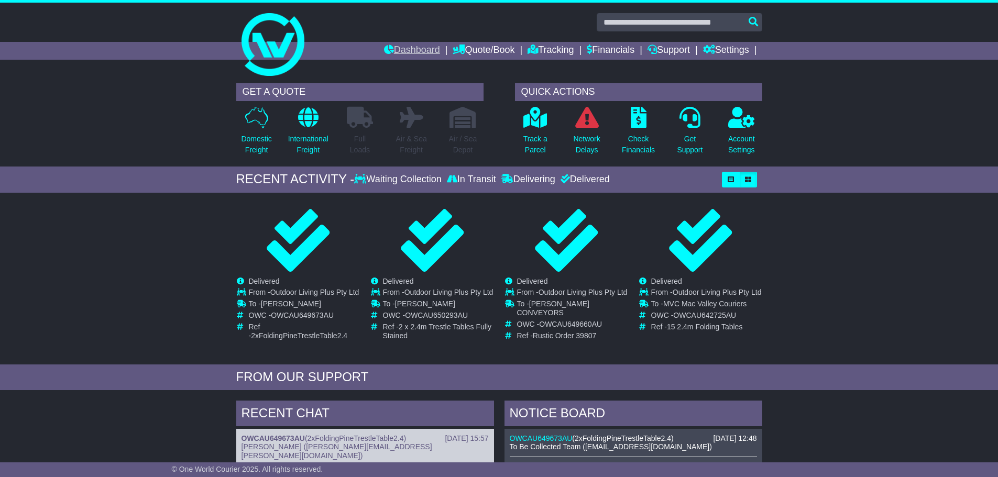 Image resolution: width=998 pixels, height=477 pixels. What do you see at coordinates (689, 145) in the screenshot?
I see `p: Get Support` at bounding box center [689, 145].